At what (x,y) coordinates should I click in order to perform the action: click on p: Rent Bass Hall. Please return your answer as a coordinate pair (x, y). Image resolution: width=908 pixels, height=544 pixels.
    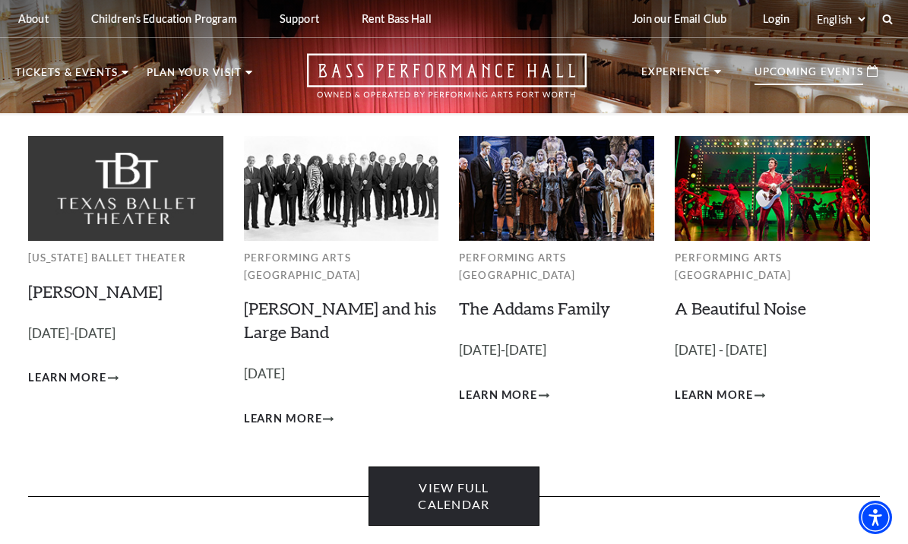
    Looking at the image, I should click on (397, 18).